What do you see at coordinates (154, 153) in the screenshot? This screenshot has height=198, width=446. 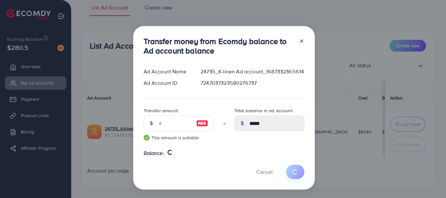 I see `span: Balance:` at bounding box center [154, 153].